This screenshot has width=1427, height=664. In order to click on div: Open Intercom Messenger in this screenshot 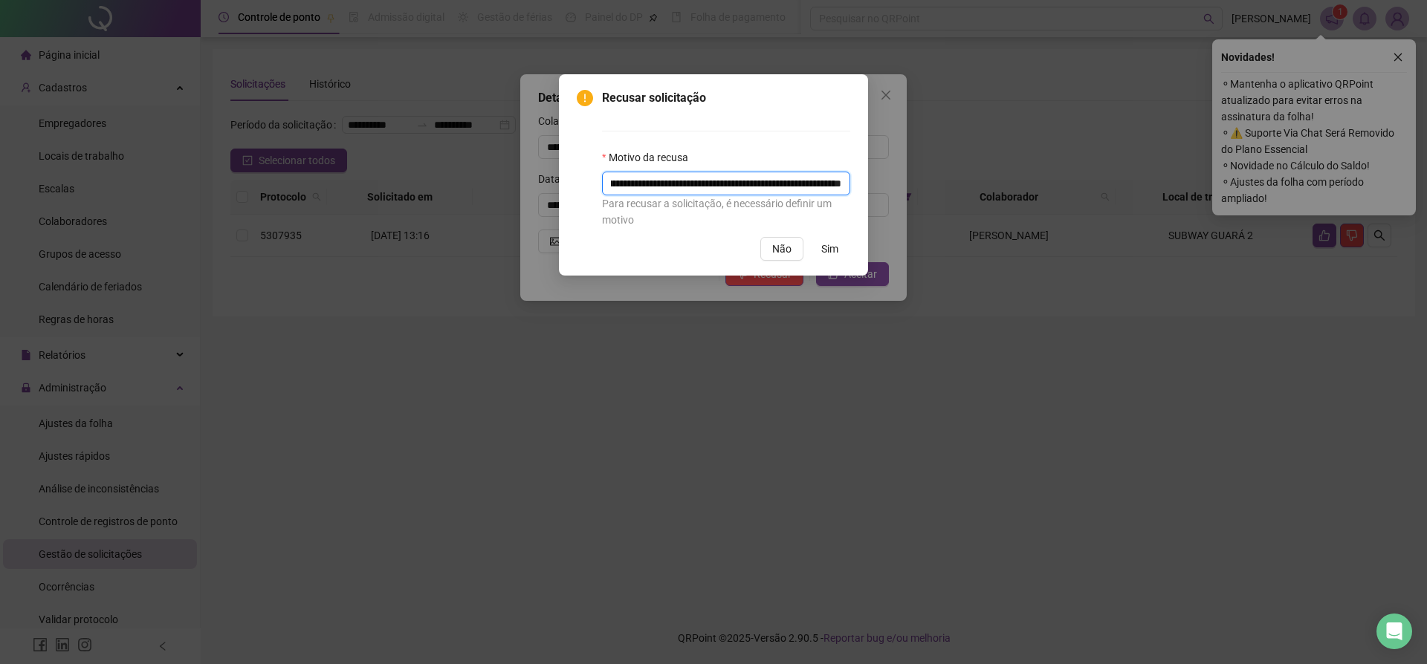, I will do `click(1394, 632)`.